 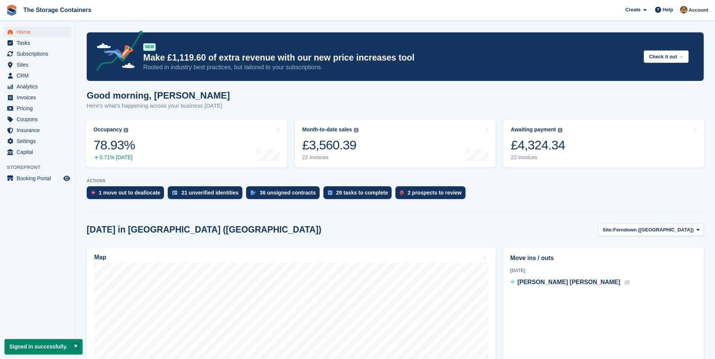 I want to click on span: Insurance, so click(x=39, y=130).